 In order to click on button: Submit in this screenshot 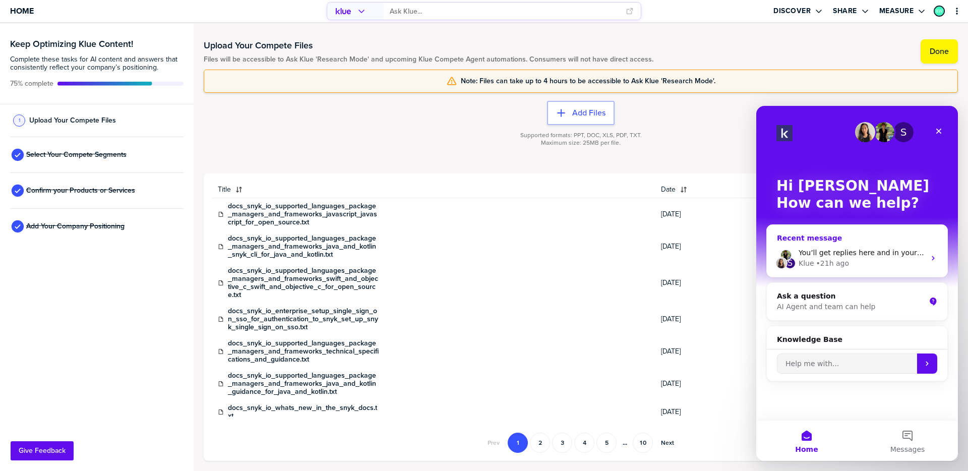, I will do `click(171, 258)`.